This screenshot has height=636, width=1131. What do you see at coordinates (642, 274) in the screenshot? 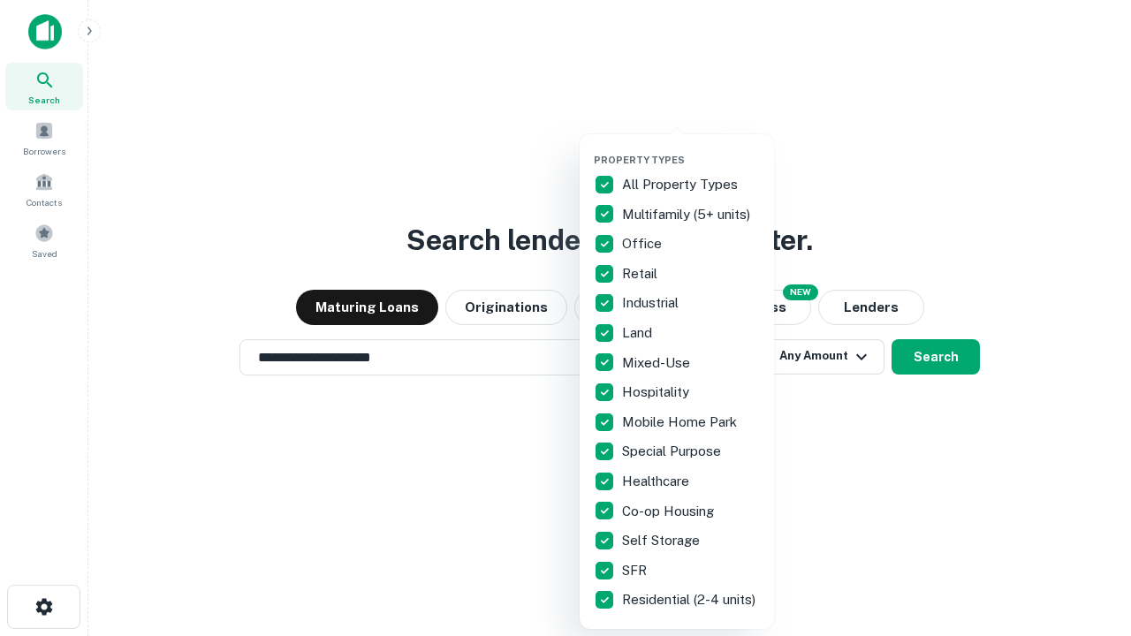
I see `p: Retail` at bounding box center [642, 274].